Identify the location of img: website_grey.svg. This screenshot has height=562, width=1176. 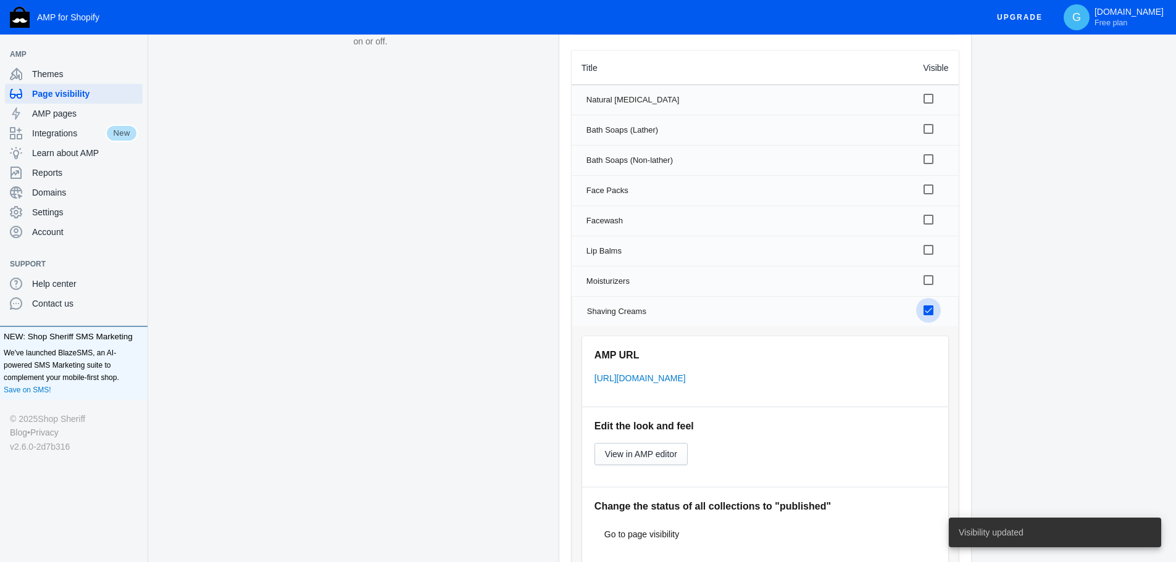
(25, 37).